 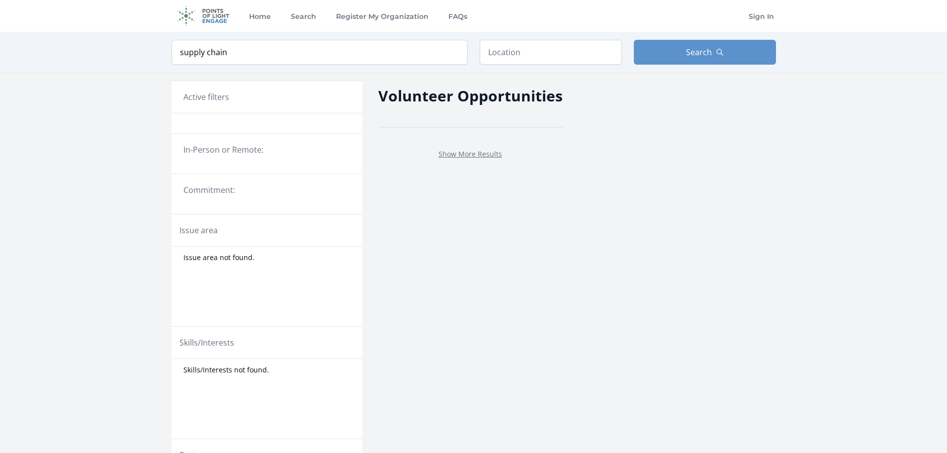 I want to click on span: Search, so click(x=699, y=52).